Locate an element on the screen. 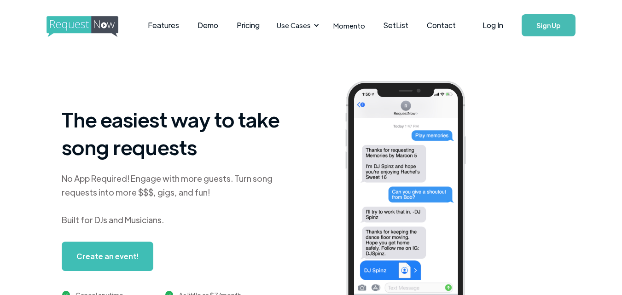 This screenshot has width=622, height=295. img: requestnow logo is located at coordinates (91, 27).